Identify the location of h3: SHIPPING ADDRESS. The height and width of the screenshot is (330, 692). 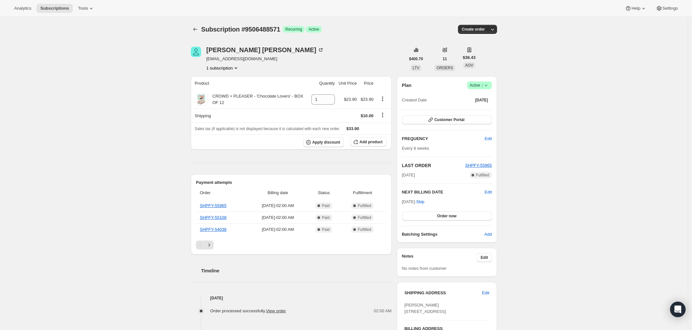
(443, 293).